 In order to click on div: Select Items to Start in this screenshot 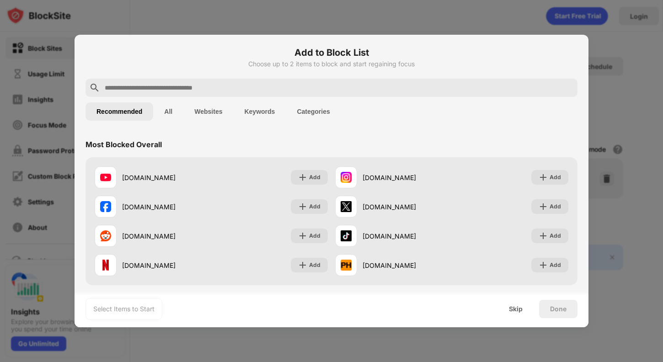, I will do `click(124, 309)`.